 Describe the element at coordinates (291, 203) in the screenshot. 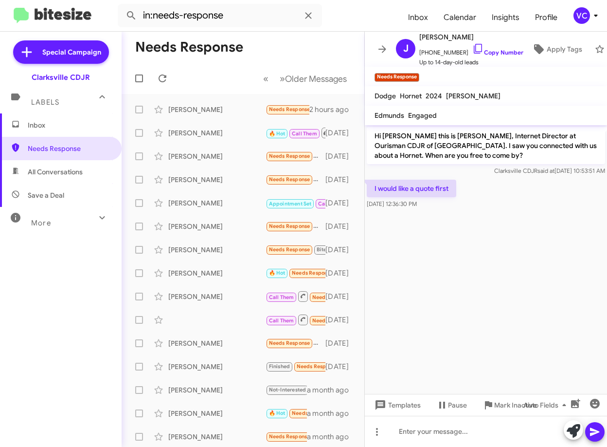

I see `span: Appointment Set` at that location.